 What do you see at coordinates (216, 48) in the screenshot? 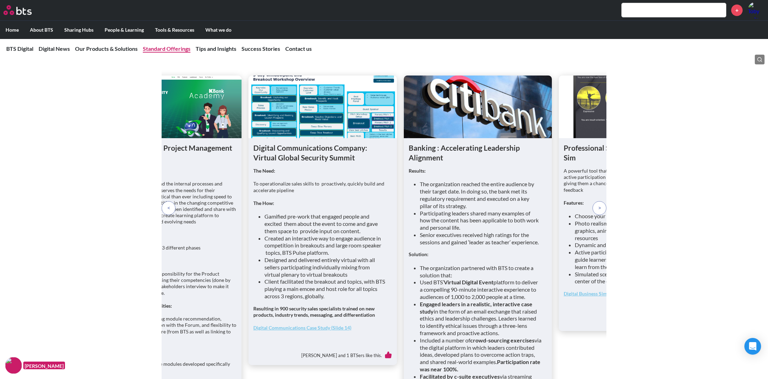
I see `a: Tips and Insights` at bounding box center [216, 48].